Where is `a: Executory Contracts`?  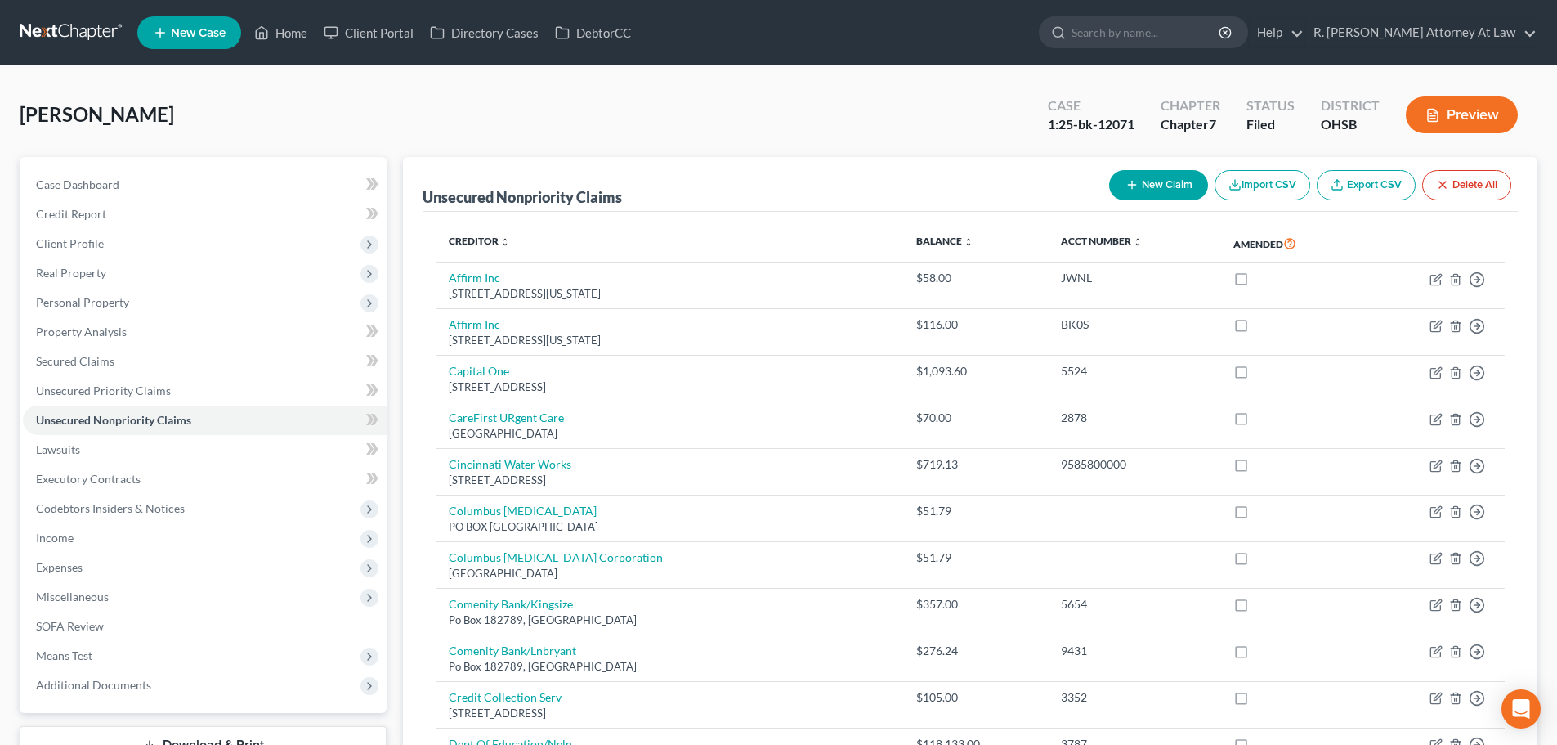 a: Executory Contracts is located at coordinates (204, 479).